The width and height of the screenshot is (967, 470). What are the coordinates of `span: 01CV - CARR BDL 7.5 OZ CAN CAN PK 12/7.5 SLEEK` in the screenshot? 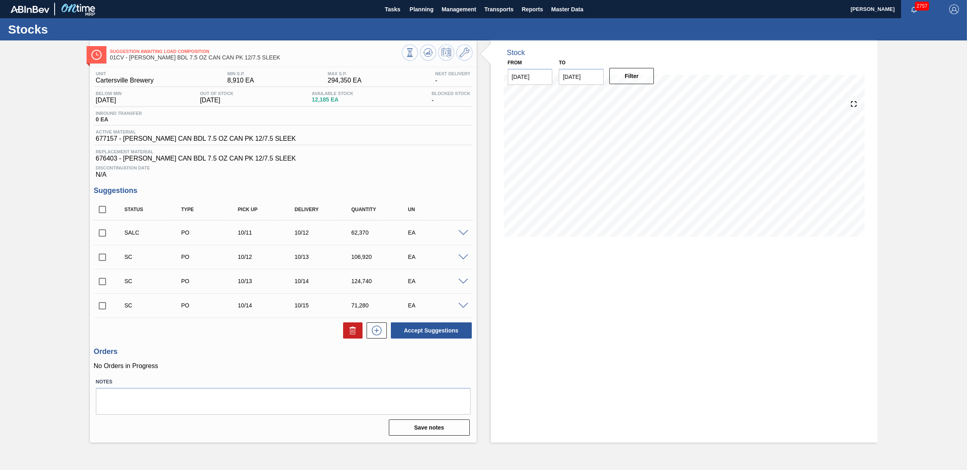 It's located at (256, 57).